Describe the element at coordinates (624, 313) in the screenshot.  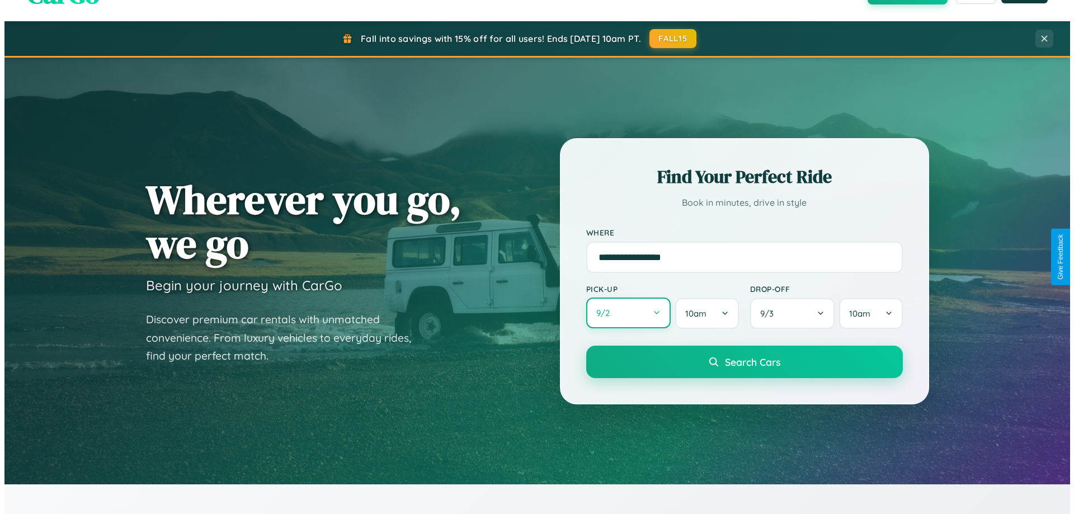
I see `button: 9/2` at that location.